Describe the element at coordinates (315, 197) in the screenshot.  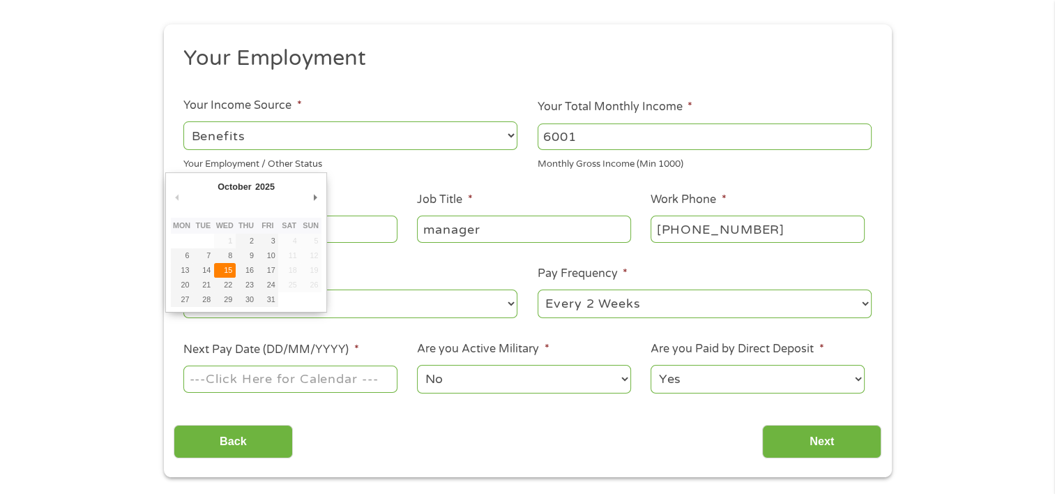
I see `button: Next Month` at that location.